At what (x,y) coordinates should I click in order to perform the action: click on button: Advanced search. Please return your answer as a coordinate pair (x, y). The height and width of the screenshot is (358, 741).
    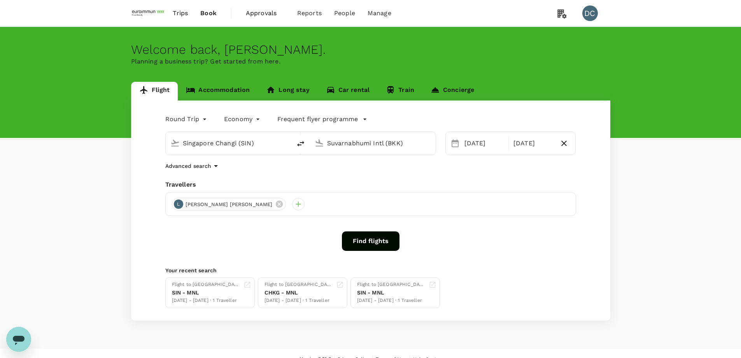
    Looking at the image, I should click on (193, 166).